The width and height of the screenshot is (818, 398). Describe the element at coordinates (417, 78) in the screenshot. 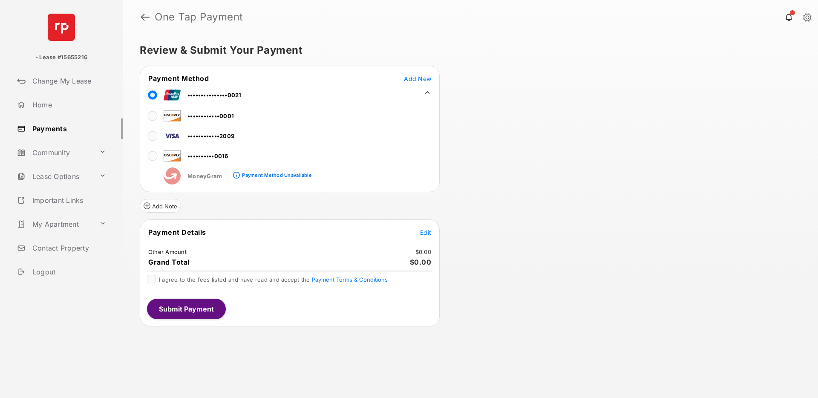

I see `span: Add New` at that location.